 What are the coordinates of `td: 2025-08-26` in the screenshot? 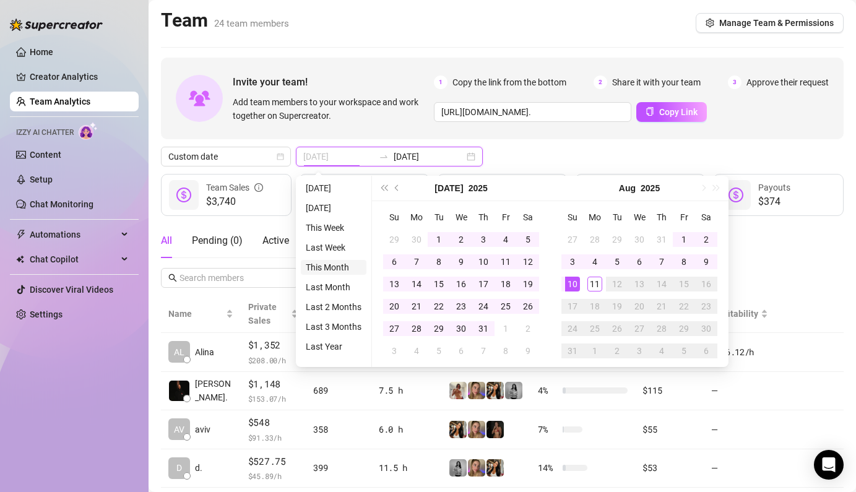 It's located at (617, 329).